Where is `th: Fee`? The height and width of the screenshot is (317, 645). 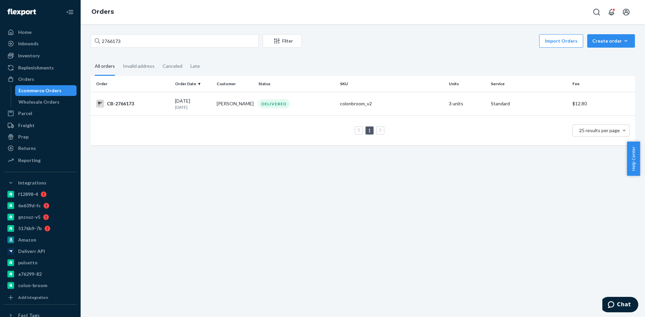
th: Fee is located at coordinates (602, 84).